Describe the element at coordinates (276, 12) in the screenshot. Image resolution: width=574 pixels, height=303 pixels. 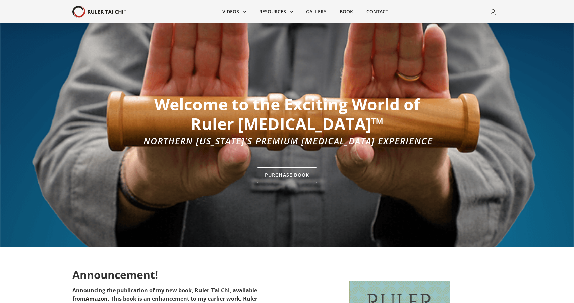
I see `div: Resources` at that location.